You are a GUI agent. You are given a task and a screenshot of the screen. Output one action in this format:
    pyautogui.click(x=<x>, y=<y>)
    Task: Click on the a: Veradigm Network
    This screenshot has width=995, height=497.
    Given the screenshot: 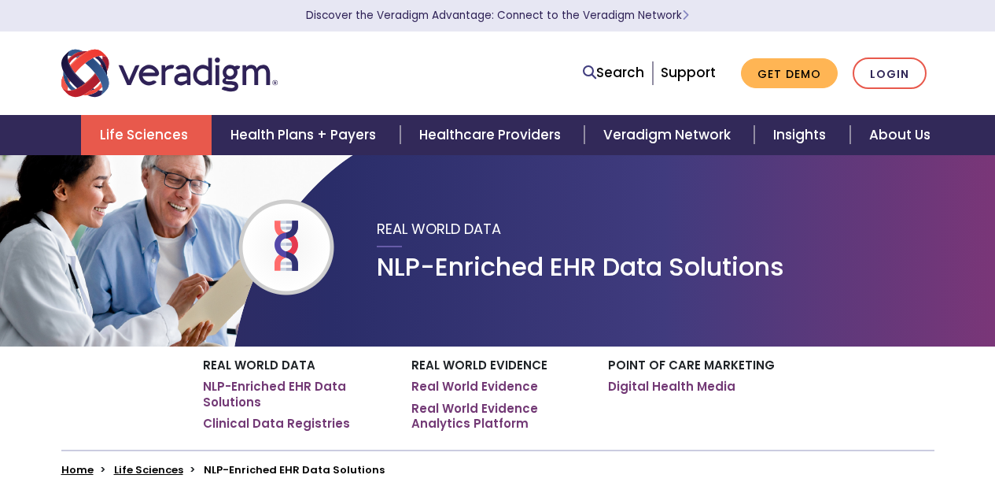 What is the action you would take?
    pyautogui.click(x=670, y=135)
    